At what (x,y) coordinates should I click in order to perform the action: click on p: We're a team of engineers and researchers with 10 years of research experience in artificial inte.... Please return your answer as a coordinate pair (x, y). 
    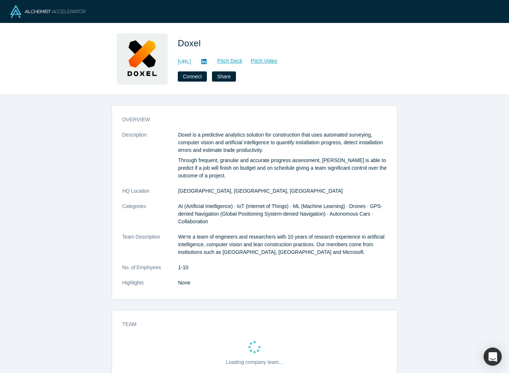
    Looking at the image, I should click on (283, 244).